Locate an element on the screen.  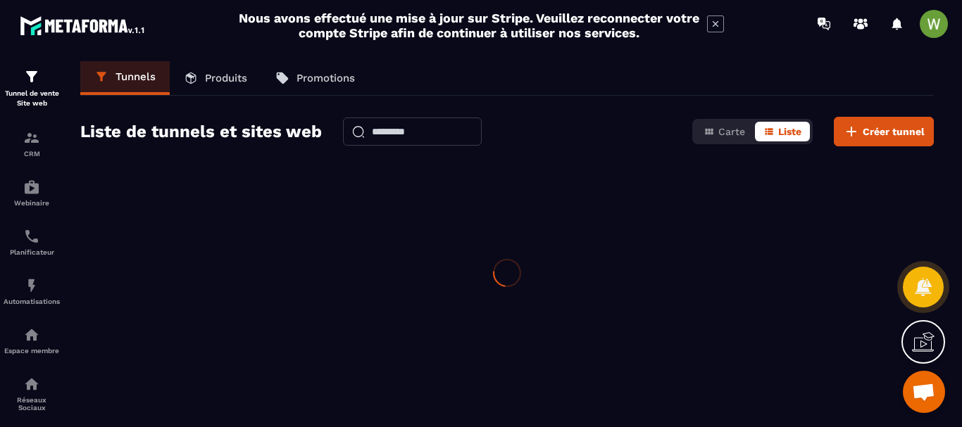
span: Liste is located at coordinates (789, 132).